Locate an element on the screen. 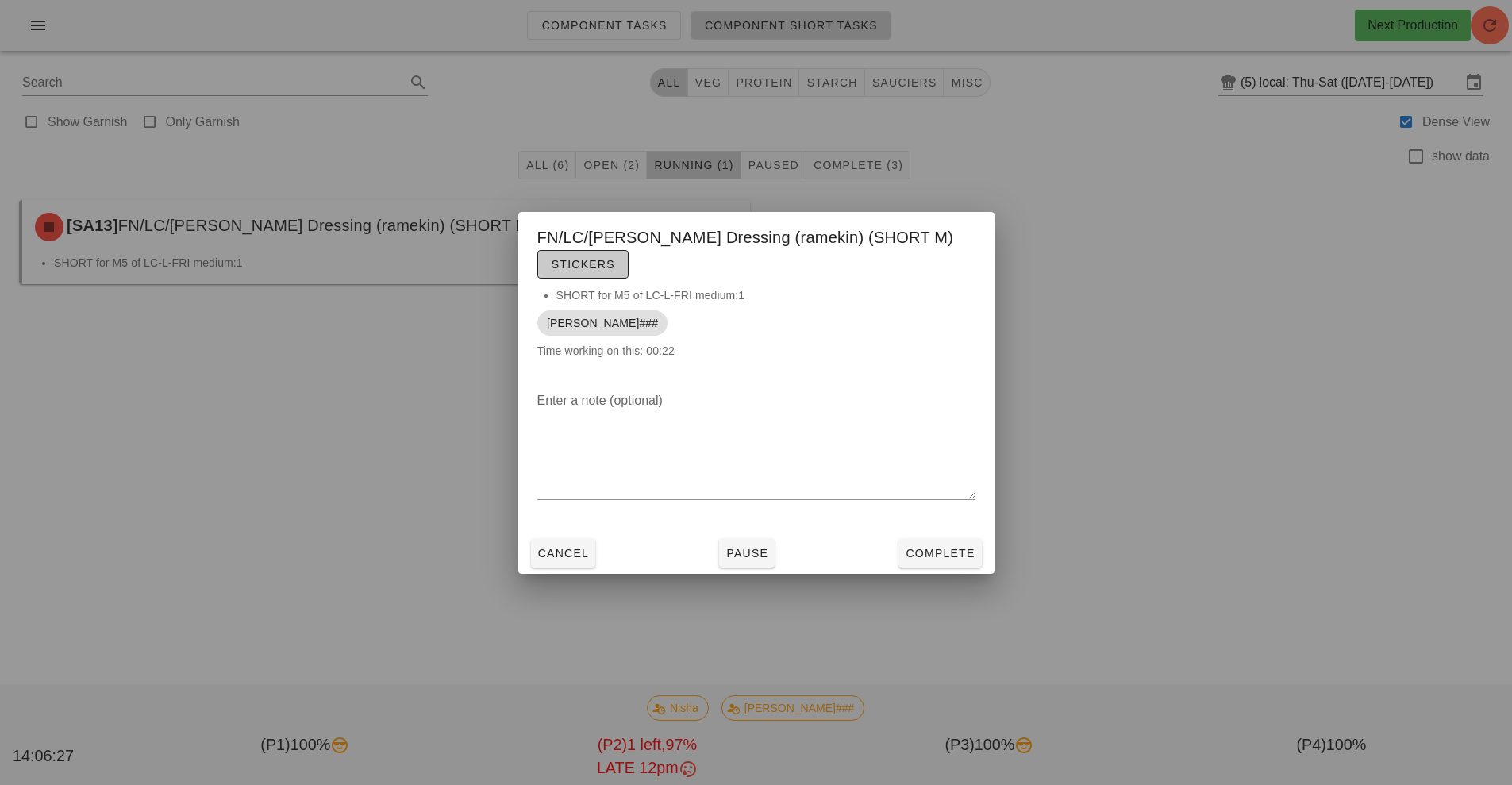 This screenshot has height=785, width=1512. span: Stickers is located at coordinates (582, 264).